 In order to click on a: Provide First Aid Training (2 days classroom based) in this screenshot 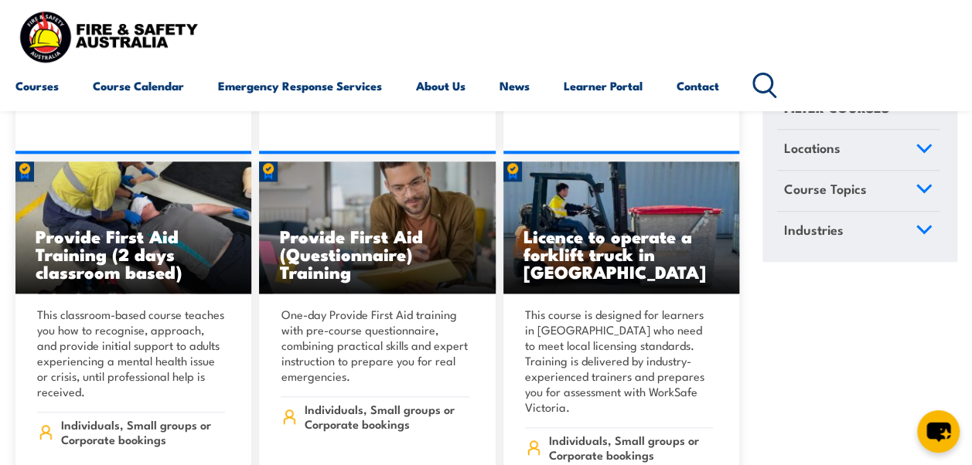, I will do `click(133, 227)`.